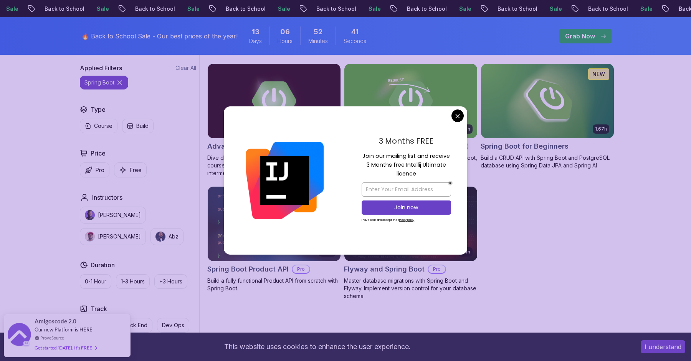 This screenshot has width=691, height=361. Describe the element at coordinates (285, 32) in the screenshot. I see `span: 6 Hours` at that location.